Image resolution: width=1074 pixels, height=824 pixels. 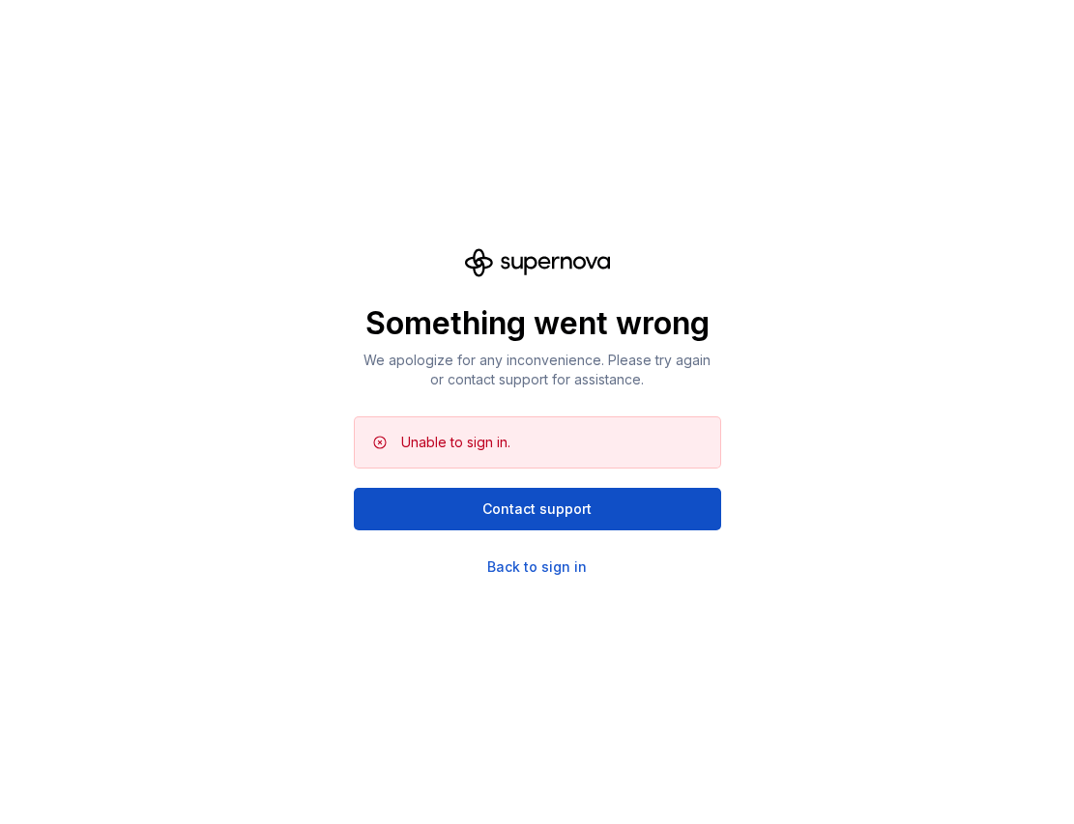 I want to click on p: We apologize for any inconvenience. Please try again or contact support for assistance., so click(x=537, y=370).